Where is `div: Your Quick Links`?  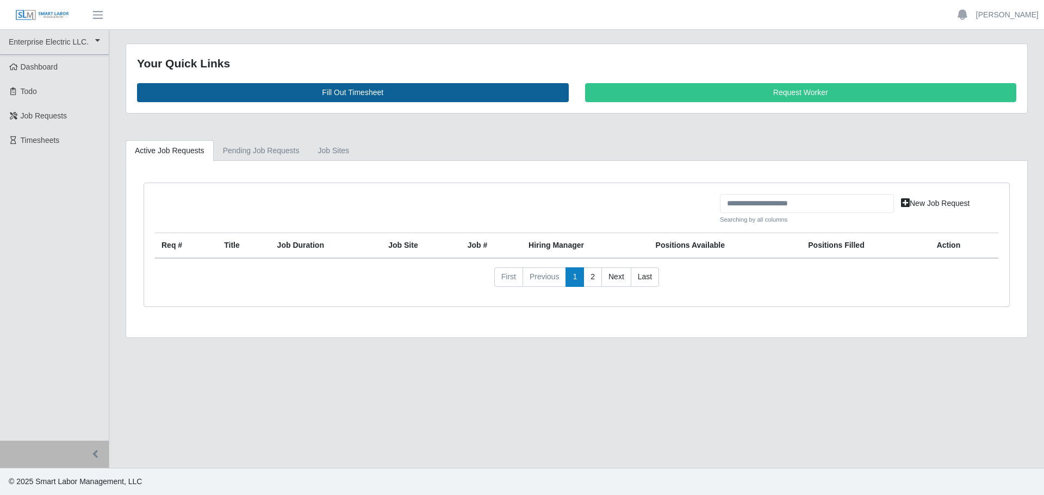 div: Your Quick Links is located at coordinates (576, 64).